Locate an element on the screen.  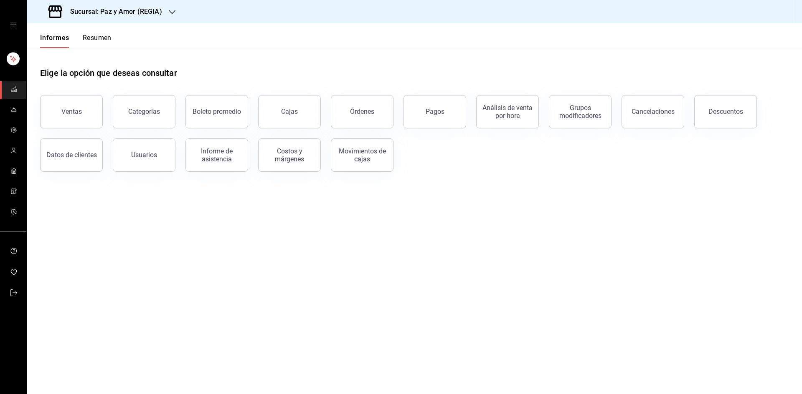
font: Resumen is located at coordinates (97, 38).